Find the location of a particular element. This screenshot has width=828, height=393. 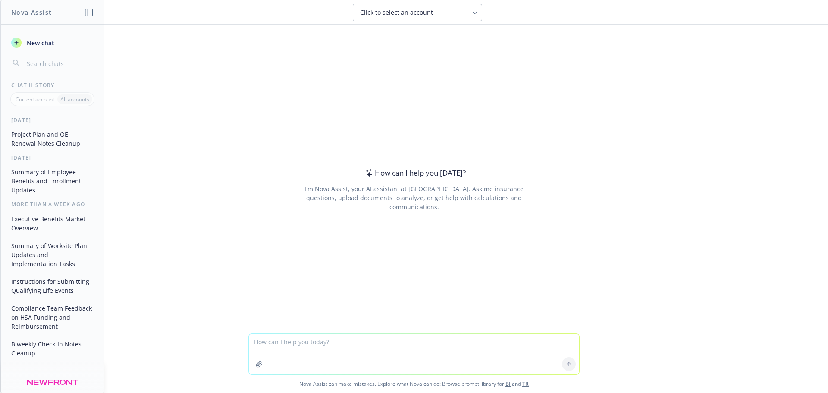

input: Search chats is located at coordinates (59, 63).